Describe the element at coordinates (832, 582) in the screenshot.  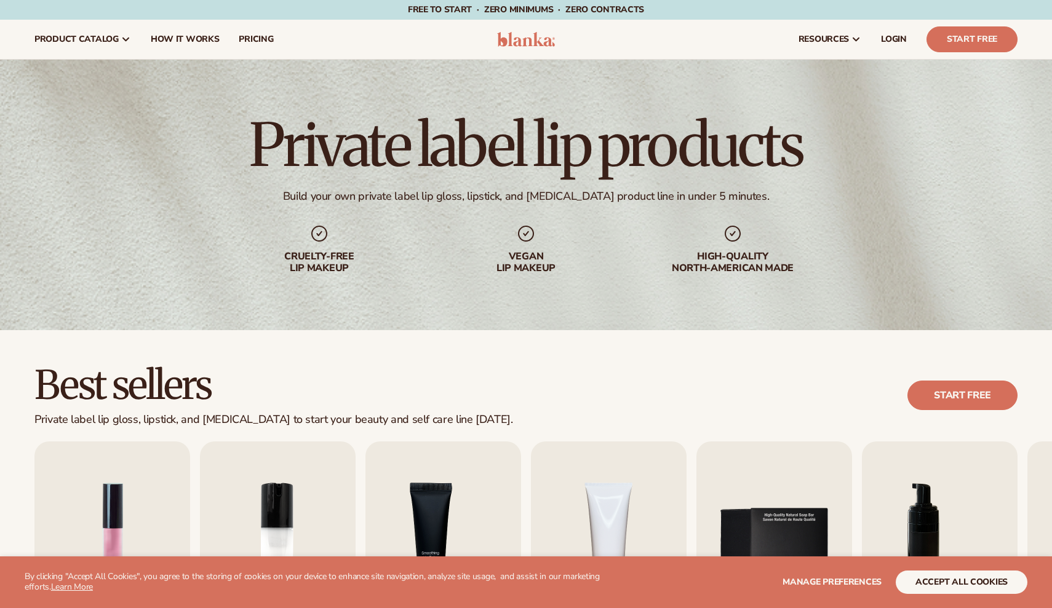
I see `span: Manage preferences` at that location.